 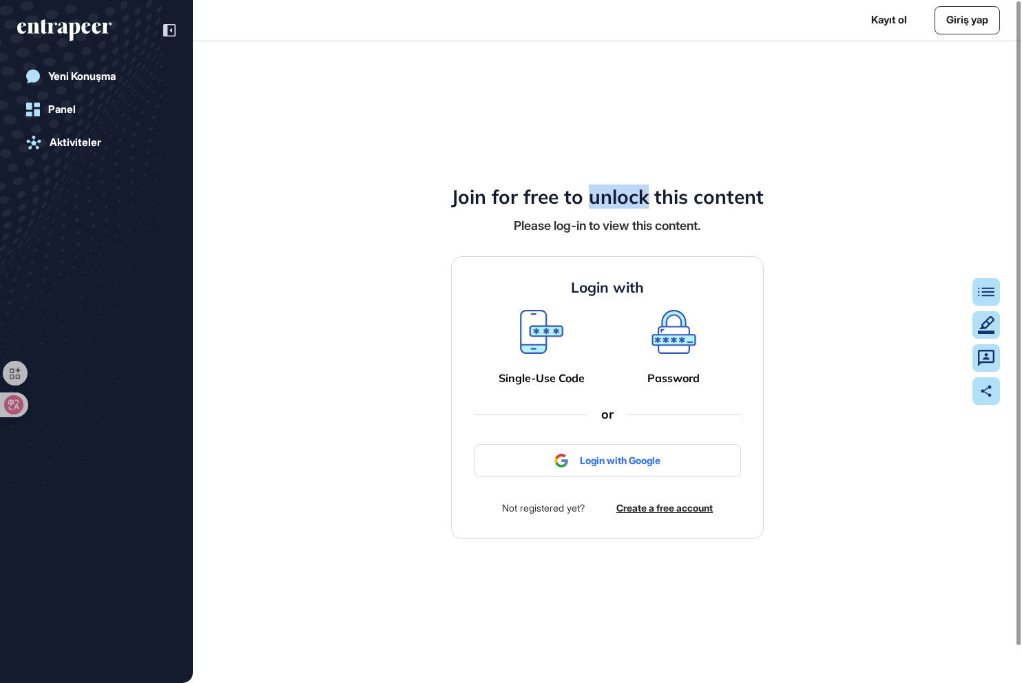 I want to click on div: entrapeer-logo, so click(x=64, y=30).